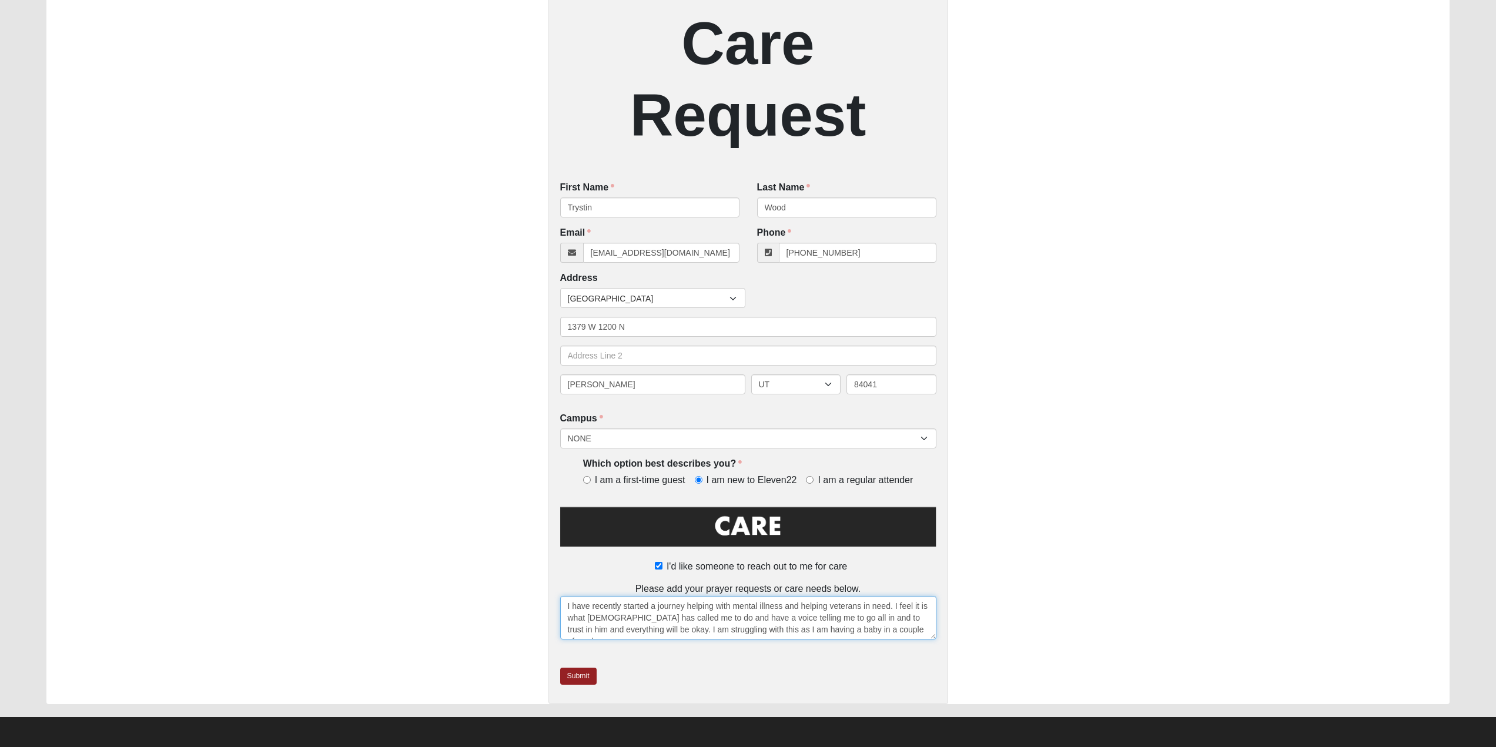 This screenshot has width=1496, height=747. I want to click on span: I am a first-time guest, so click(640, 480).